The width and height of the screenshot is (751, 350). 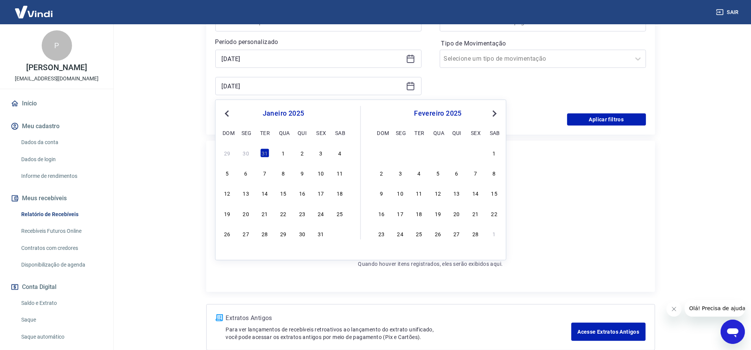 I want to click on div: Choose sexta-feira, 14 de fevereiro de 2025, so click(x=475, y=193).